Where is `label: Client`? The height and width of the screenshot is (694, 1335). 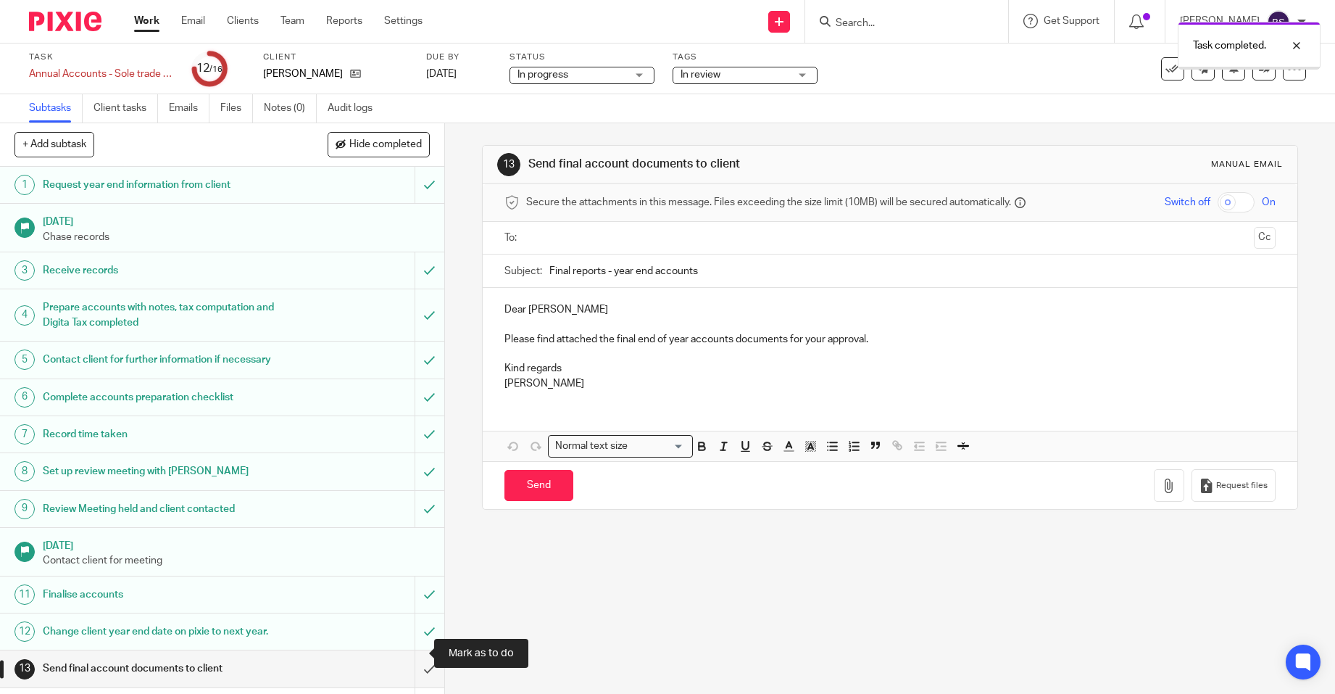
label: Client is located at coordinates (336, 57).